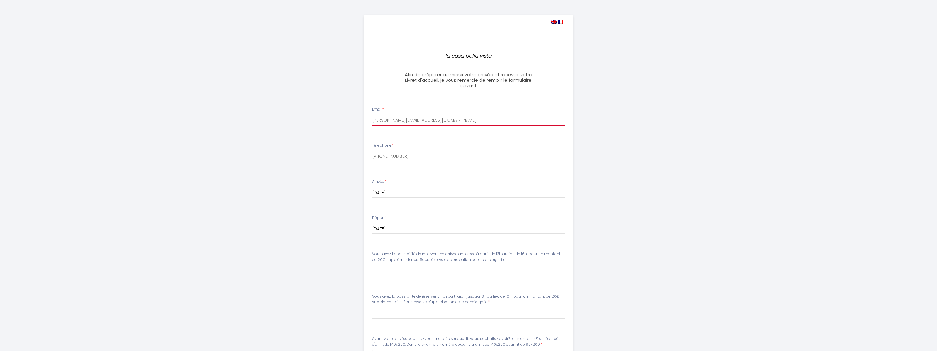  What do you see at coordinates (379, 218) in the screenshot?
I see `label: Départ` at bounding box center [379, 218].